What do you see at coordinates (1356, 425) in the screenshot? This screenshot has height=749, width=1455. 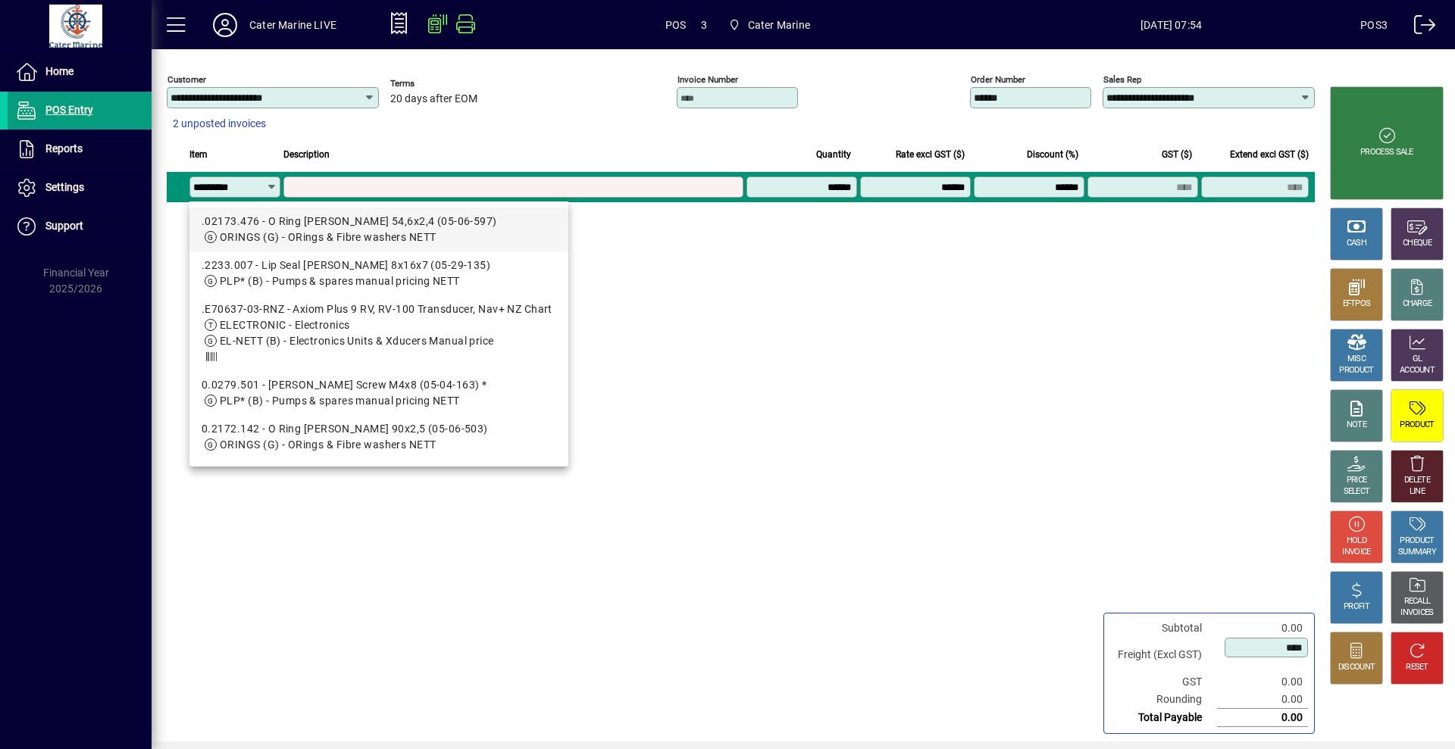 I see `div: NOTE` at bounding box center [1356, 425].